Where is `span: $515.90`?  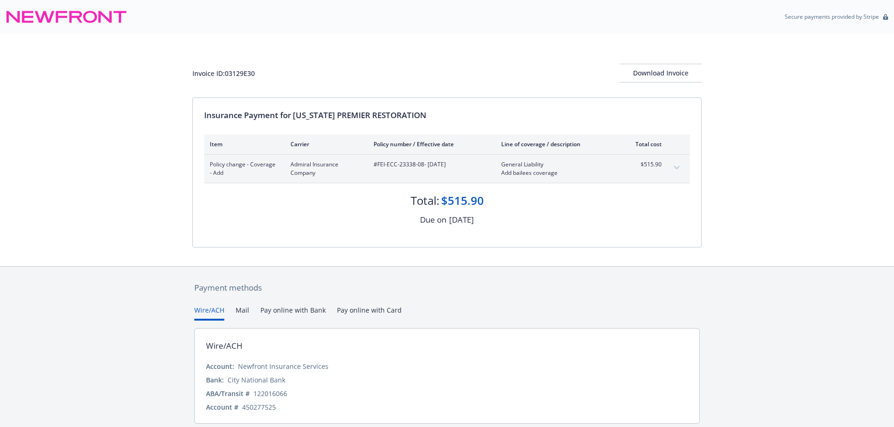
span: $515.90 is located at coordinates (644, 165).